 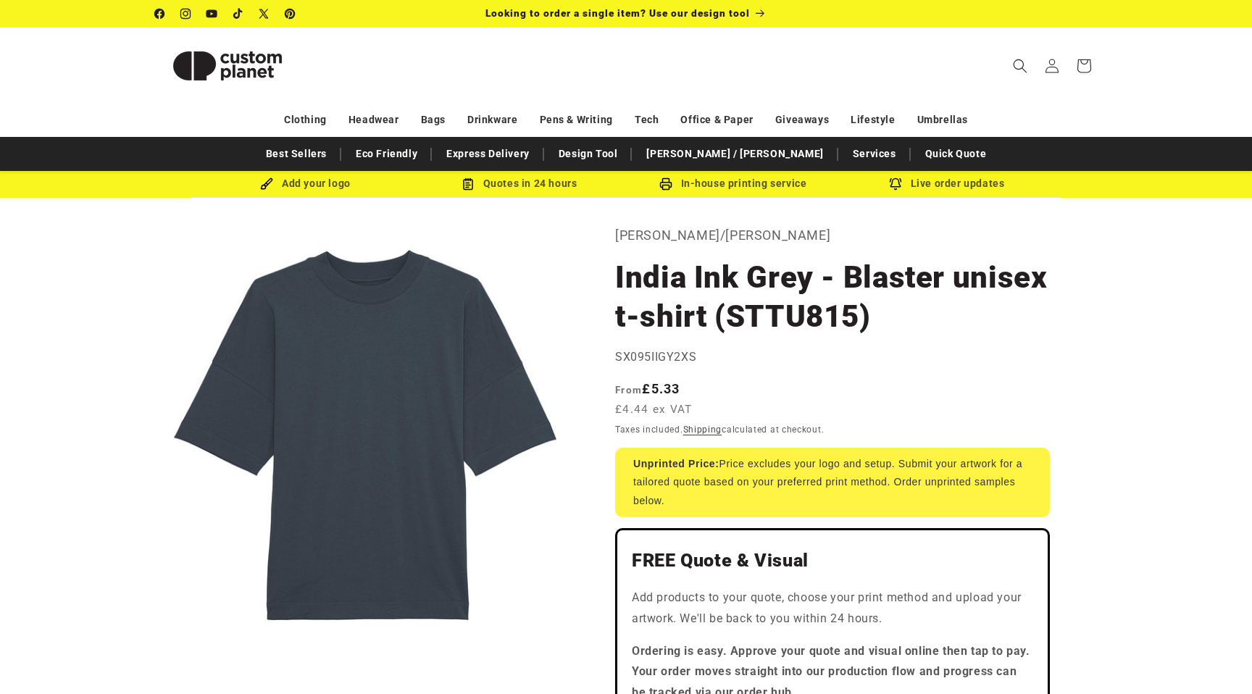 What do you see at coordinates (267, 184) in the screenshot?
I see `img: Brush Icon` at bounding box center [267, 184].